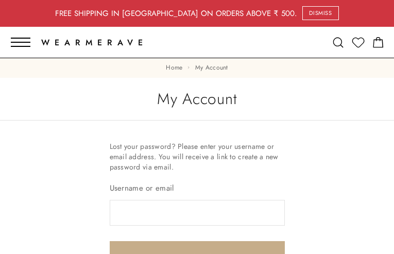 The height and width of the screenshot is (254, 394). Describe the element at coordinates (94, 43) in the screenshot. I see `span: Wearmerave` at that location.